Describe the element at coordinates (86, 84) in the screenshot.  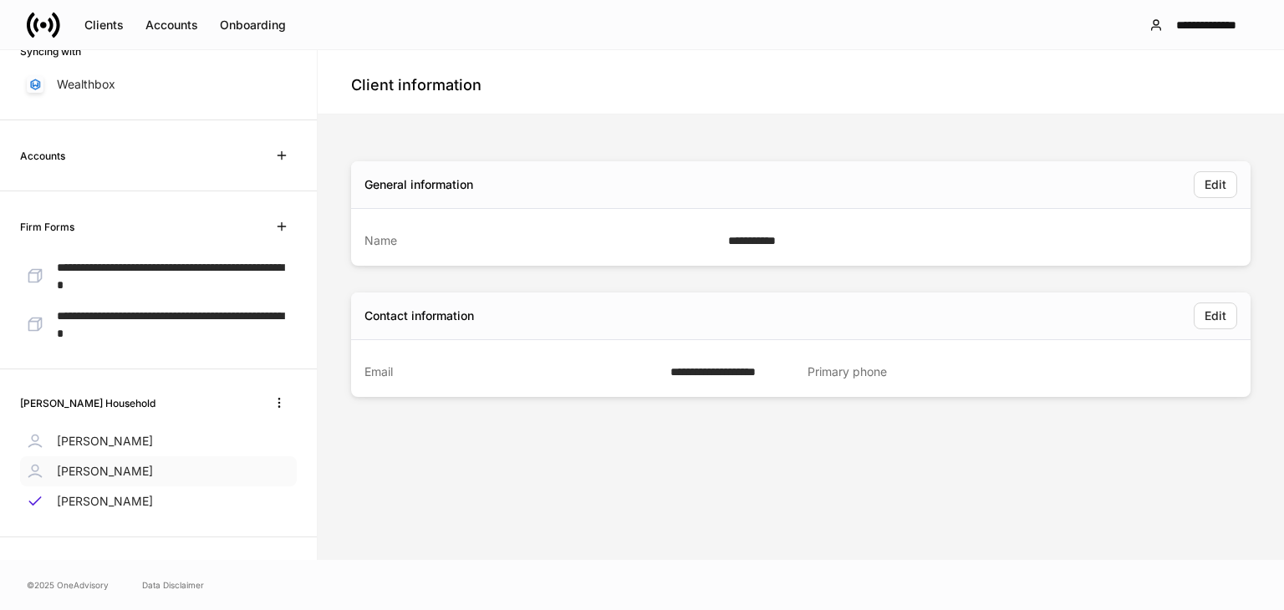
I see `p: Wealthbox` at that location.